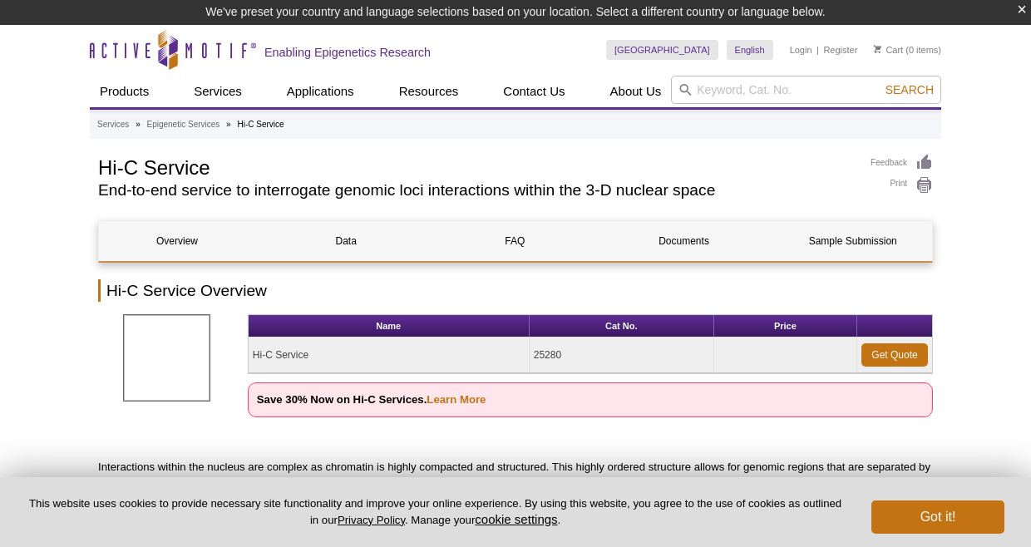 This screenshot has width=1031, height=547. Describe the element at coordinates (622, 326) in the screenshot. I see `th: Cat No.` at that location.